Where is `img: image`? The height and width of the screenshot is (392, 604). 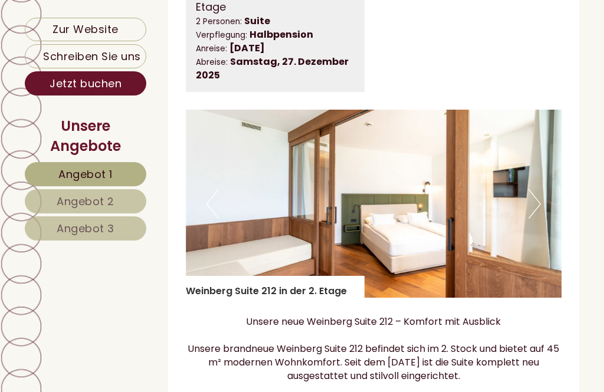
img: image is located at coordinates (374, 203).